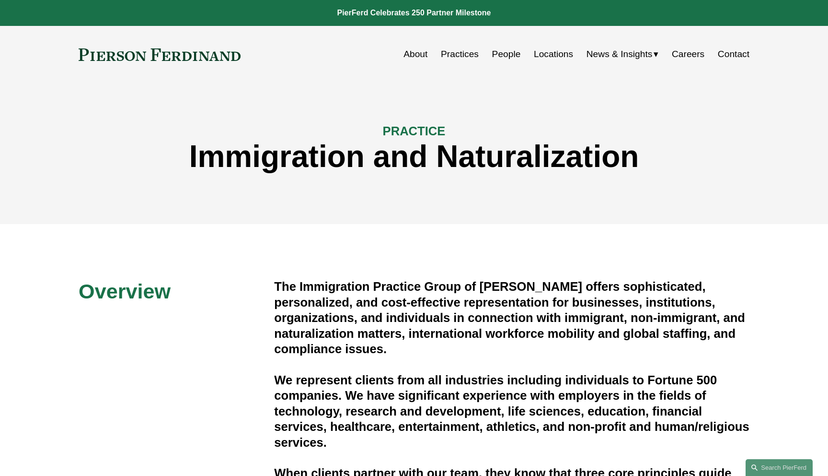 This screenshot has width=828, height=476. What do you see at coordinates (554, 54) in the screenshot?
I see `a: Locations` at bounding box center [554, 54].